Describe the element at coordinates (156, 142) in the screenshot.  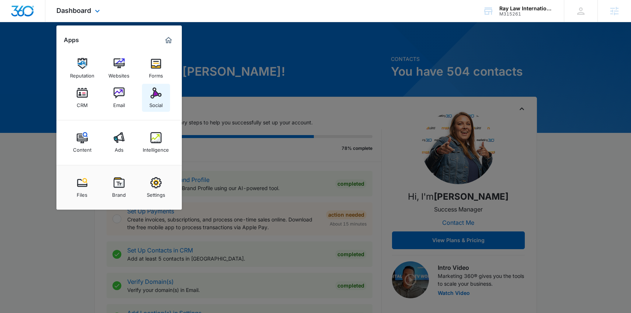
I see `a: Intelligence` at that location.